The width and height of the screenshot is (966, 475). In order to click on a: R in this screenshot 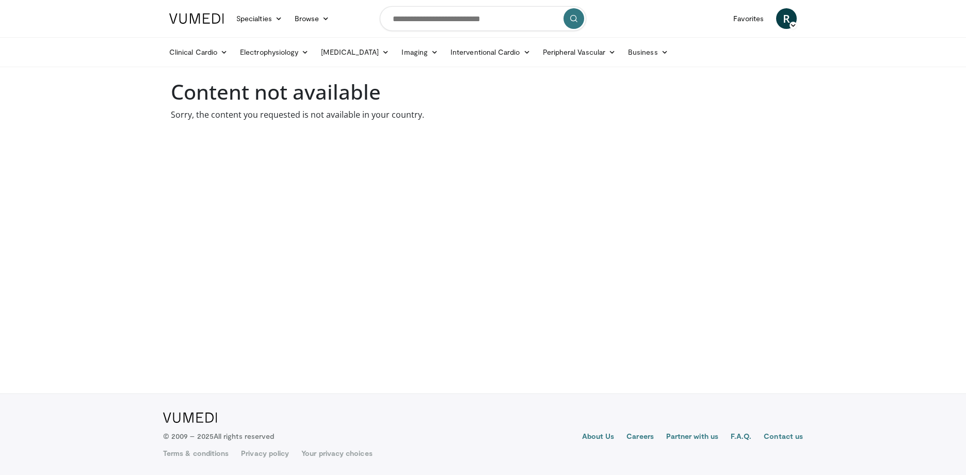, I will do `click(787, 19)`.